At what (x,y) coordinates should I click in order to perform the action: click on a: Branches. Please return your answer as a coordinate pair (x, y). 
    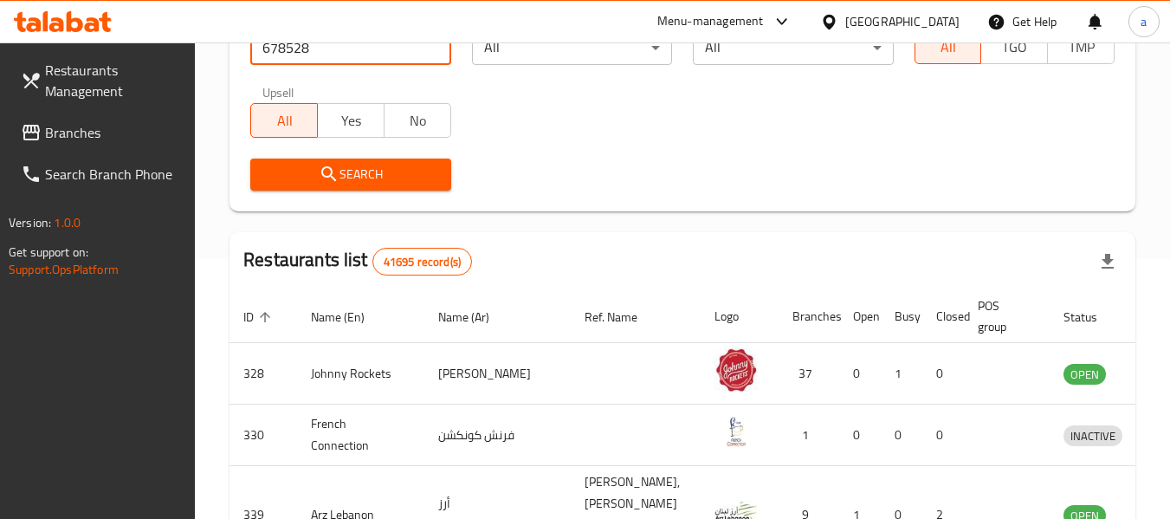
    Looking at the image, I should click on (101, 133).